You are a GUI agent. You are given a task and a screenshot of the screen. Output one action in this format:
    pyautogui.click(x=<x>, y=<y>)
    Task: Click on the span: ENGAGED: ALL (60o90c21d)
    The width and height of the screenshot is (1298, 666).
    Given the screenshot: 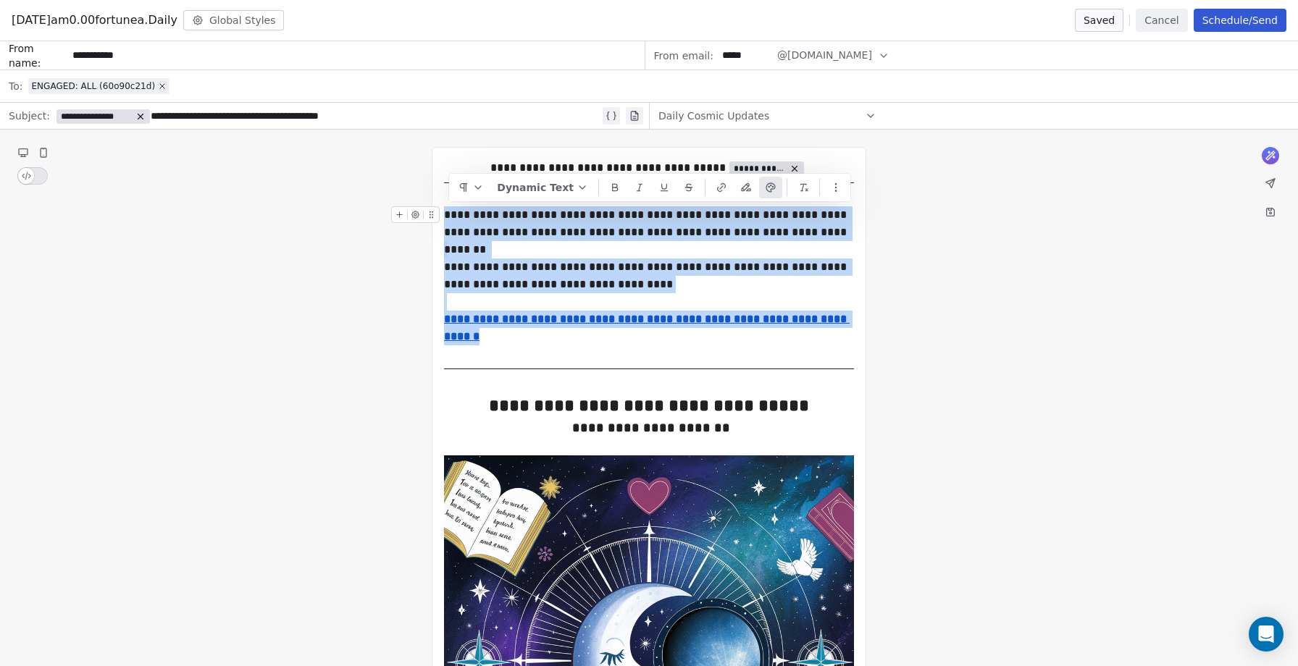 What is the action you would take?
    pyautogui.click(x=93, y=86)
    